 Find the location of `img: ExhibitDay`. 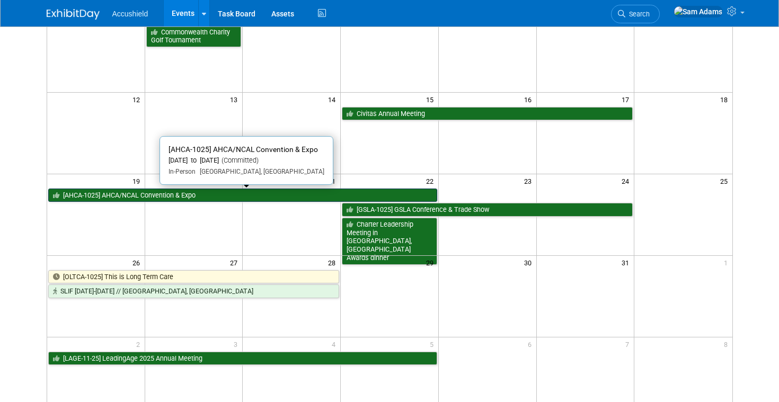

img: ExhibitDay is located at coordinates (73, 14).